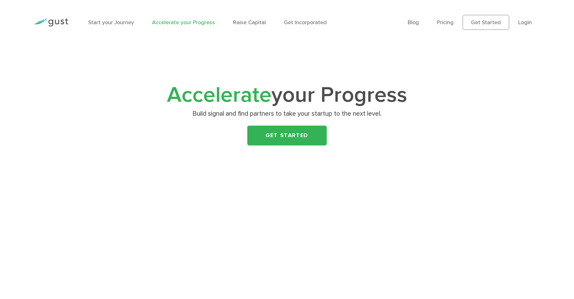 Image resolution: width=574 pixels, height=299 pixels. Describe the element at coordinates (305, 22) in the screenshot. I see `a: Get Incorporated` at that location.